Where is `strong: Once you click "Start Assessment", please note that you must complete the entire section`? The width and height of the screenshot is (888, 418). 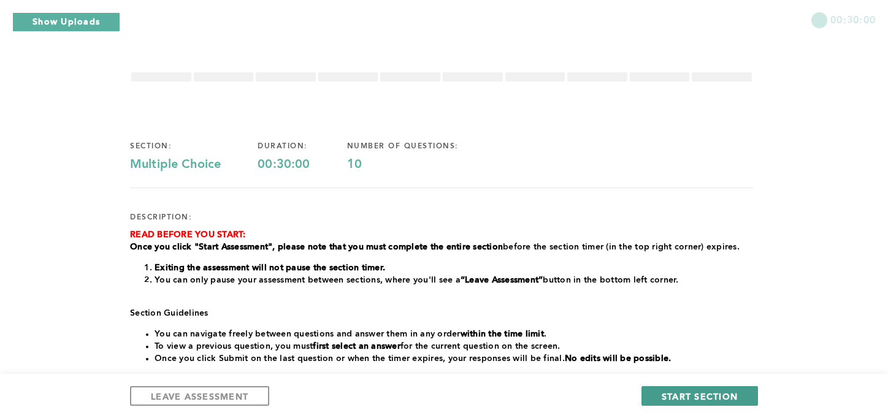 strong: Once you click "Start Assessment", please note that you must complete the entire section is located at coordinates (316, 247).